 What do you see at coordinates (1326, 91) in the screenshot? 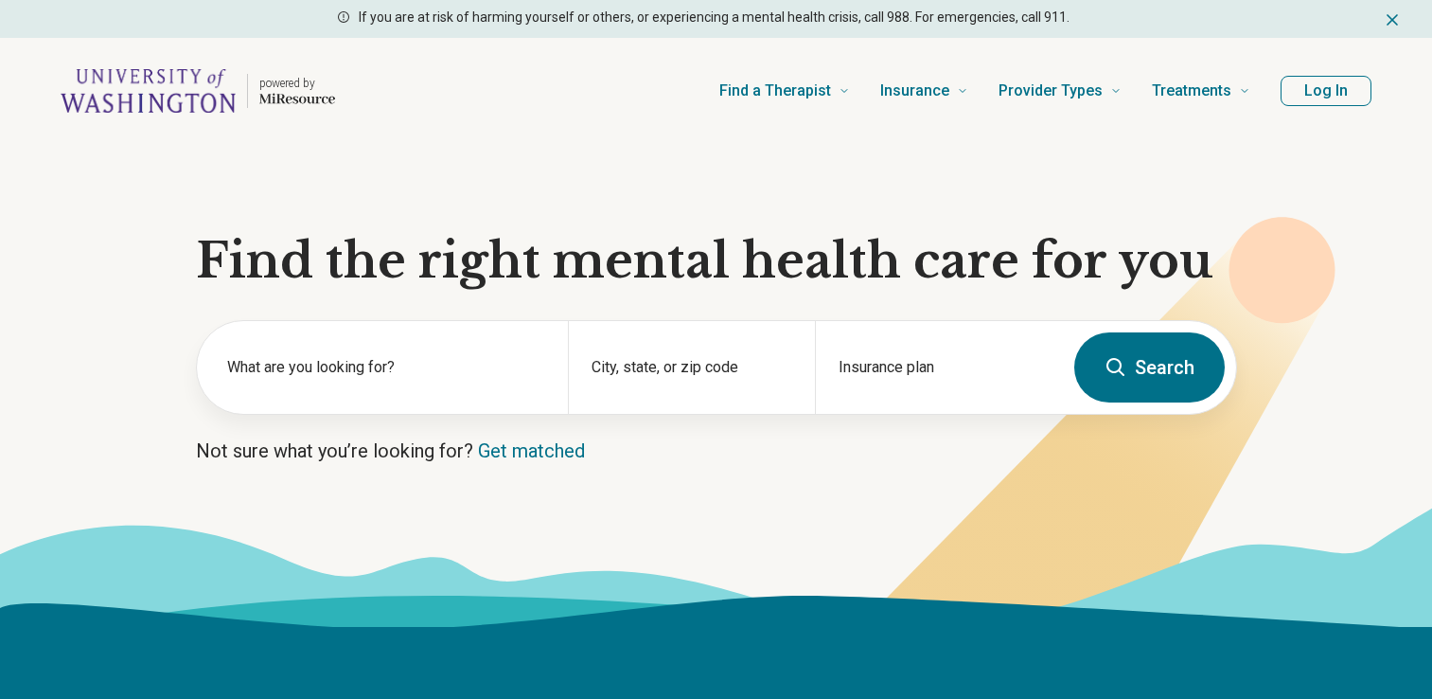
I see `button: Log In` at bounding box center [1326, 91].